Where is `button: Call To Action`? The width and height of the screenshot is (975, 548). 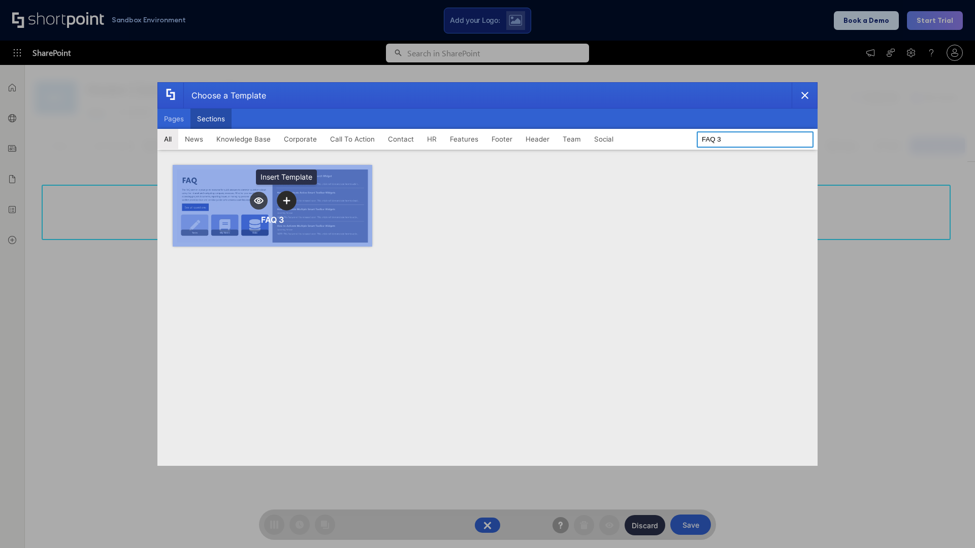 button: Call To Action is located at coordinates (352, 139).